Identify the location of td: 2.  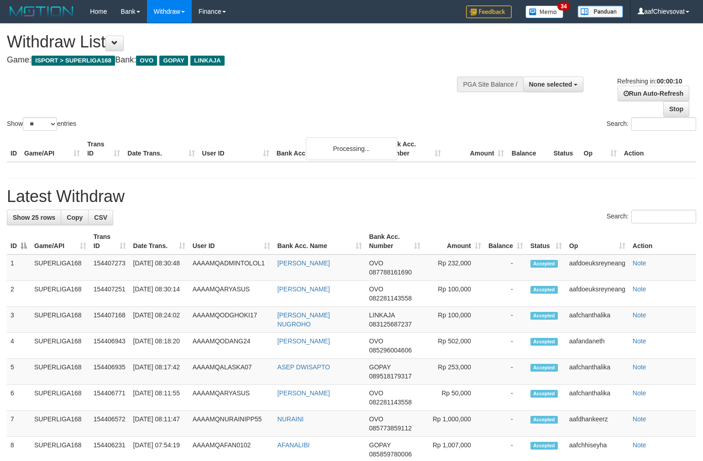
(19, 294).